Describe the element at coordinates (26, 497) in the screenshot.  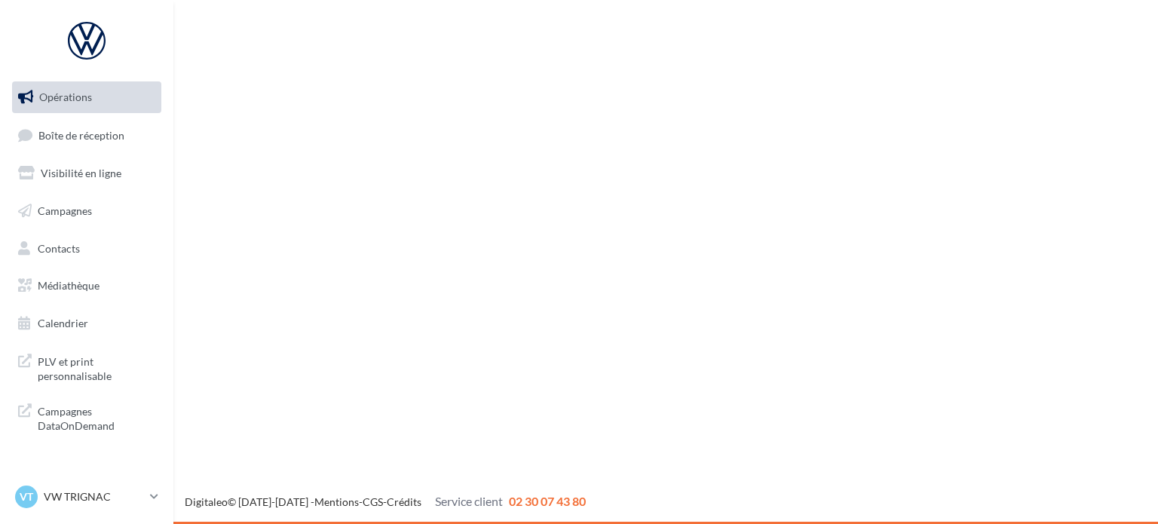
I see `span: VT` at that location.